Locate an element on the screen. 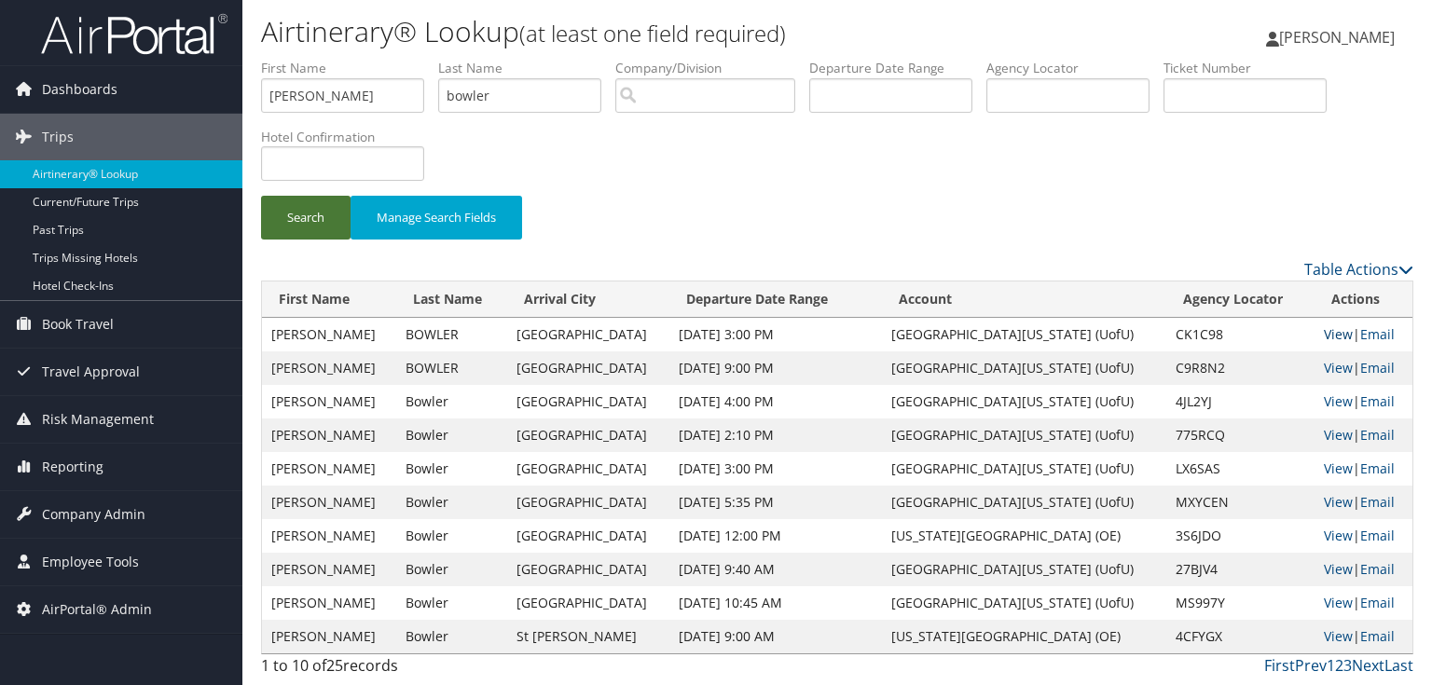 This screenshot has width=1432, height=685. button: Search is located at coordinates (306, 217).